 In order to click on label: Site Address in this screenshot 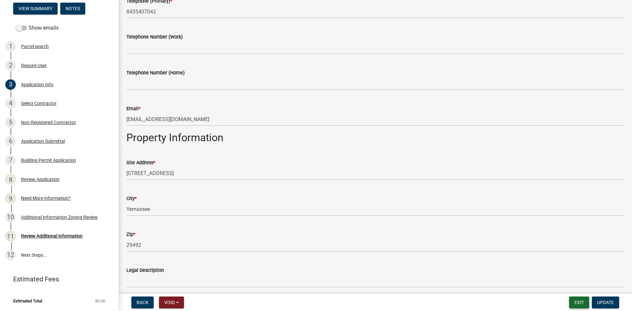, I will do `click(141, 163)`.